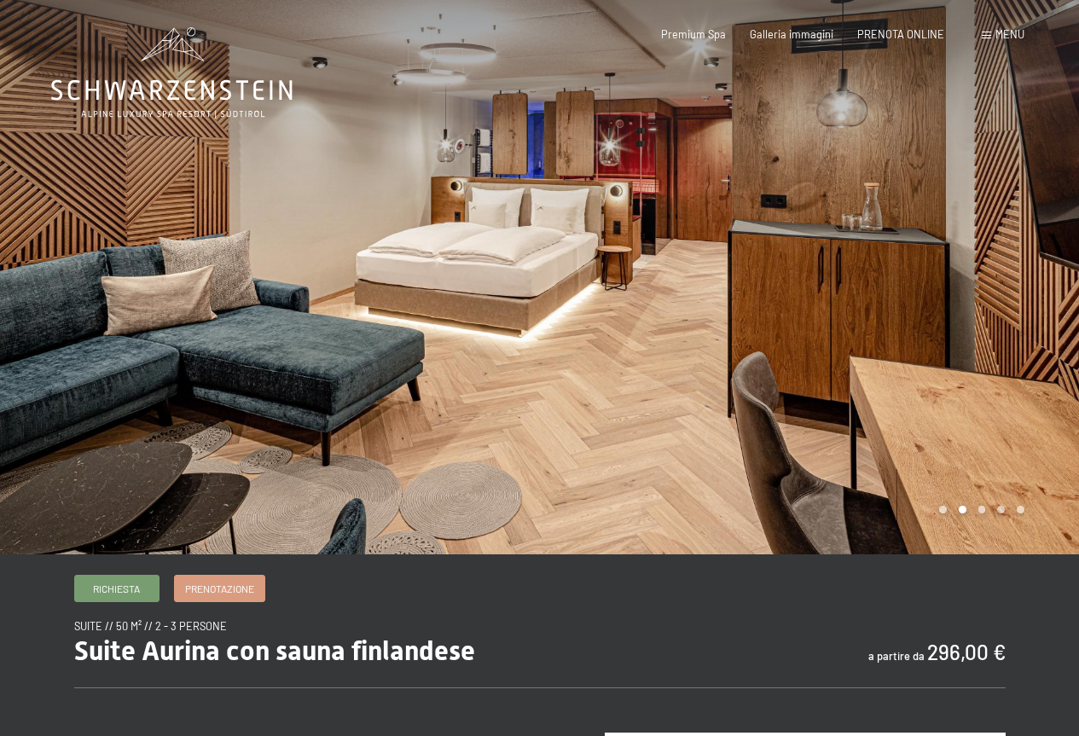  What do you see at coordinates (117, 589) in the screenshot?
I see `a: Richiesta` at bounding box center [117, 589].